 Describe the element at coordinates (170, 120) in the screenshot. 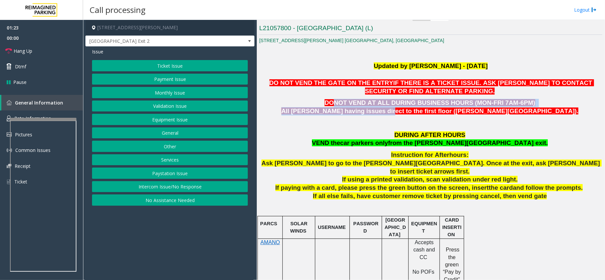

I see `button: Equipment Issue` at that location.